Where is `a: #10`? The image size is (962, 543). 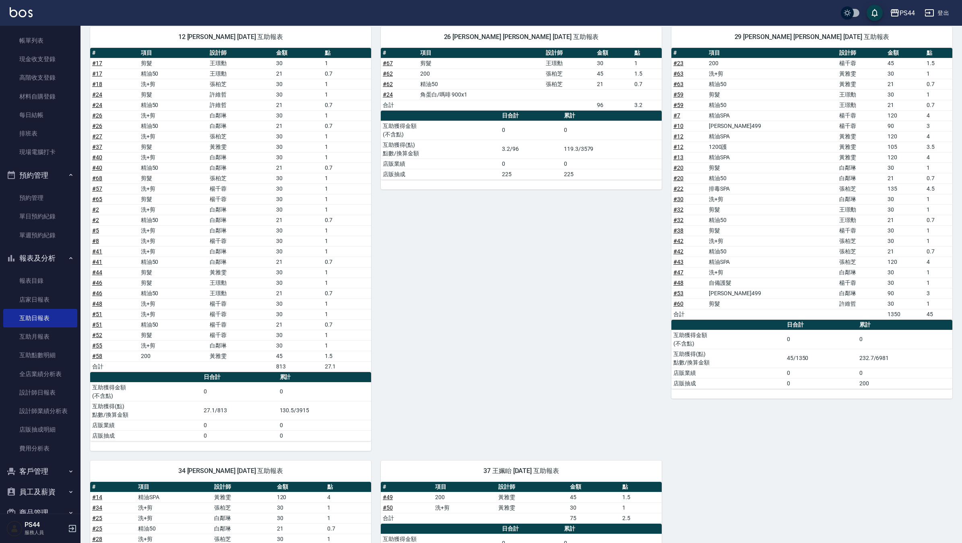 a: #10 is located at coordinates (678, 126).